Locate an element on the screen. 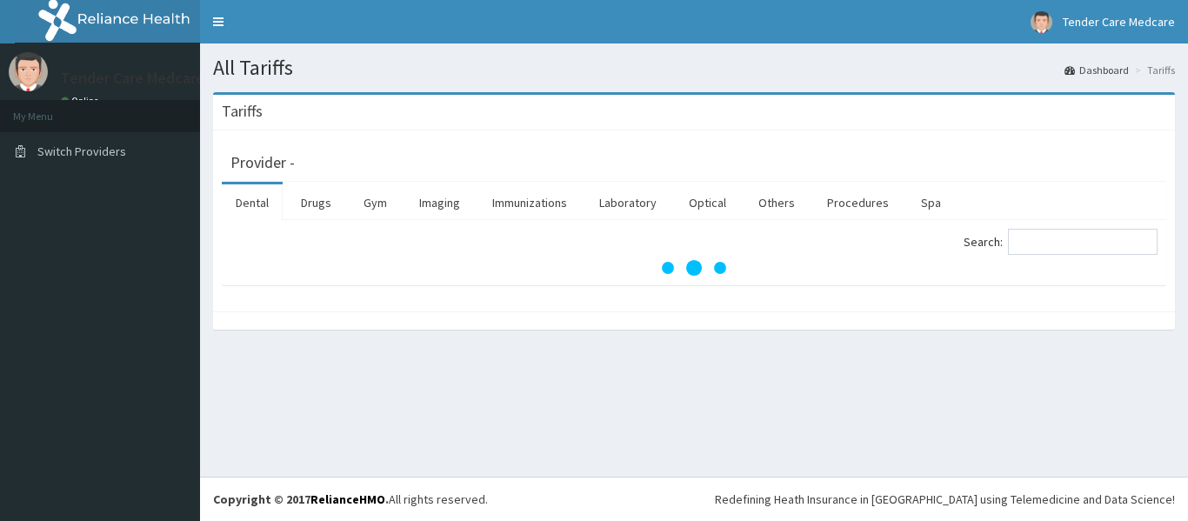  h3: Provider - is located at coordinates (263, 163).